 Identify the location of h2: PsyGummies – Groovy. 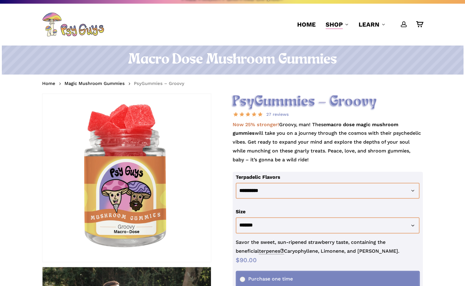
(328, 102).